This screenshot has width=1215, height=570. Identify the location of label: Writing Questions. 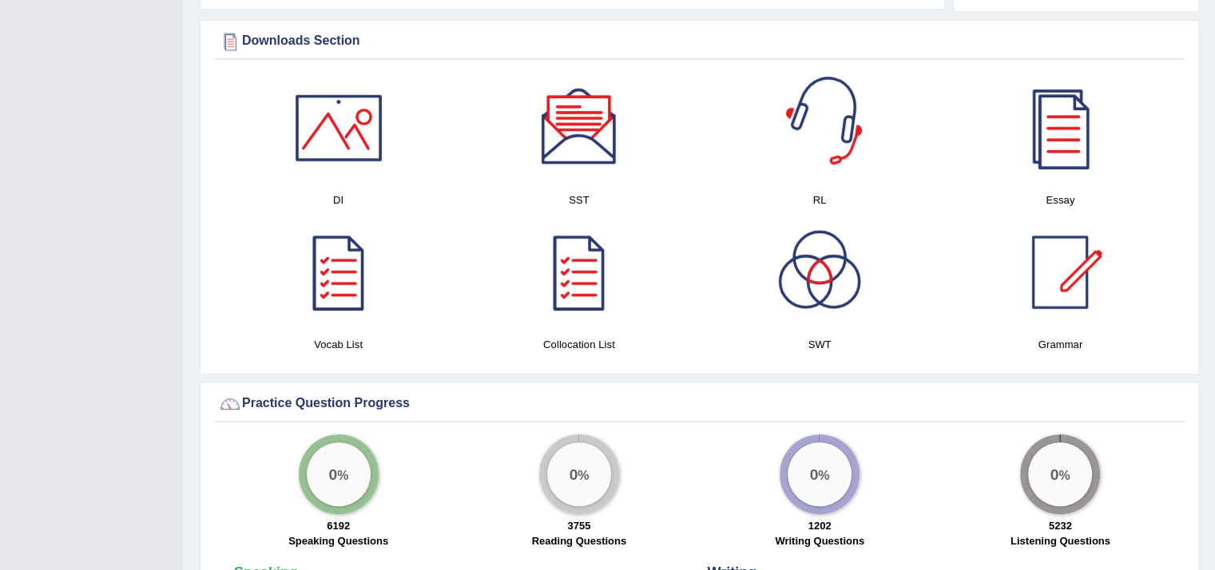
(820, 541).